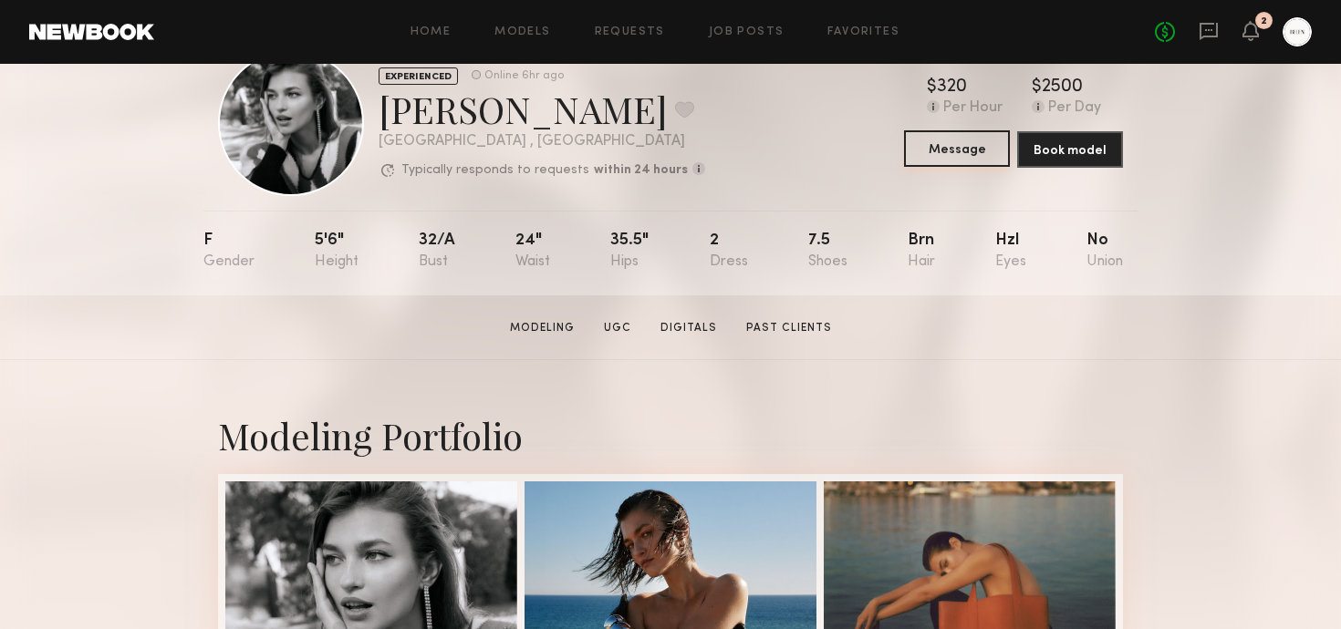 The width and height of the screenshot is (1341, 629). Describe the element at coordinates (522, 32) in the screenshot. I see `a: Models` at that location.